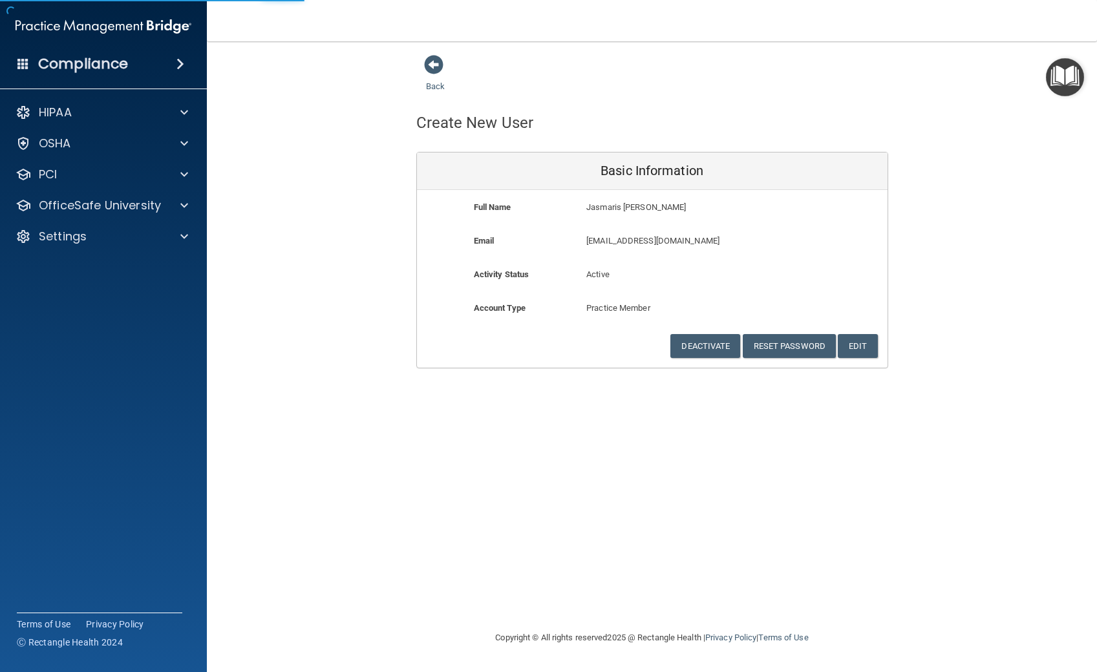  What do you see at coordinates (857, 346) in the screenshot?
I see `button: Edit` at bounding box center [857, 346].